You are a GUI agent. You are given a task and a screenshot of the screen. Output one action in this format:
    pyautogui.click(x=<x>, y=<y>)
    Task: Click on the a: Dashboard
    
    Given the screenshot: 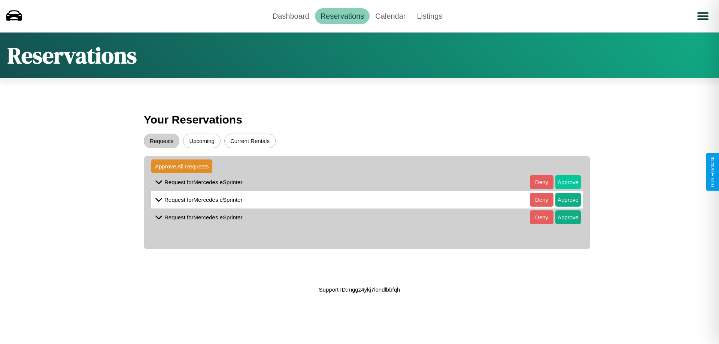 What is the action you would take?
    pyautogui.click(x=291, y=16)
    